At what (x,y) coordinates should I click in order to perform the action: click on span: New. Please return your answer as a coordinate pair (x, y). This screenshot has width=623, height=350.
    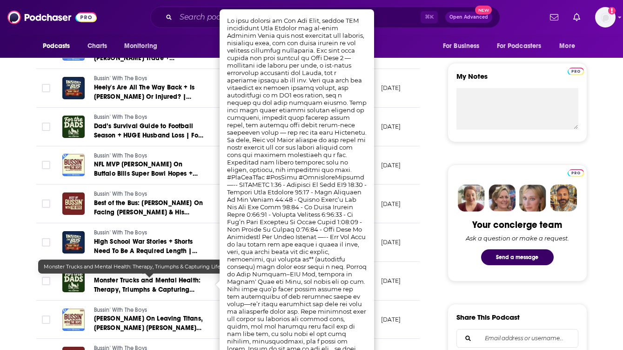
    Looking at the image, I should click on (484, 10).